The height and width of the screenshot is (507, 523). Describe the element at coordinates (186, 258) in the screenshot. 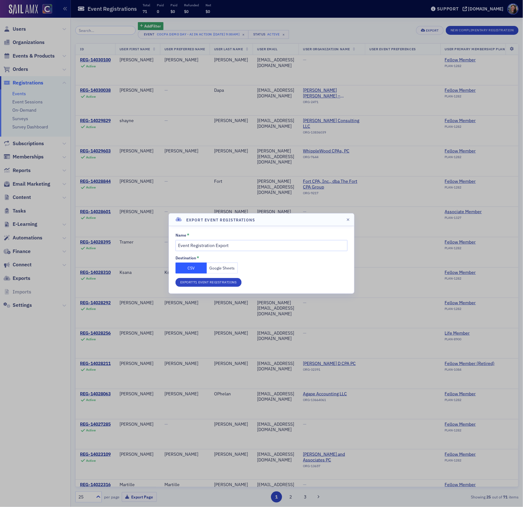

I see `div: Destination` at that location.